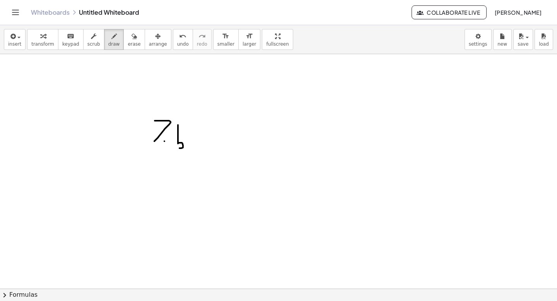  I want to click on span: transform, so click(43, 44).